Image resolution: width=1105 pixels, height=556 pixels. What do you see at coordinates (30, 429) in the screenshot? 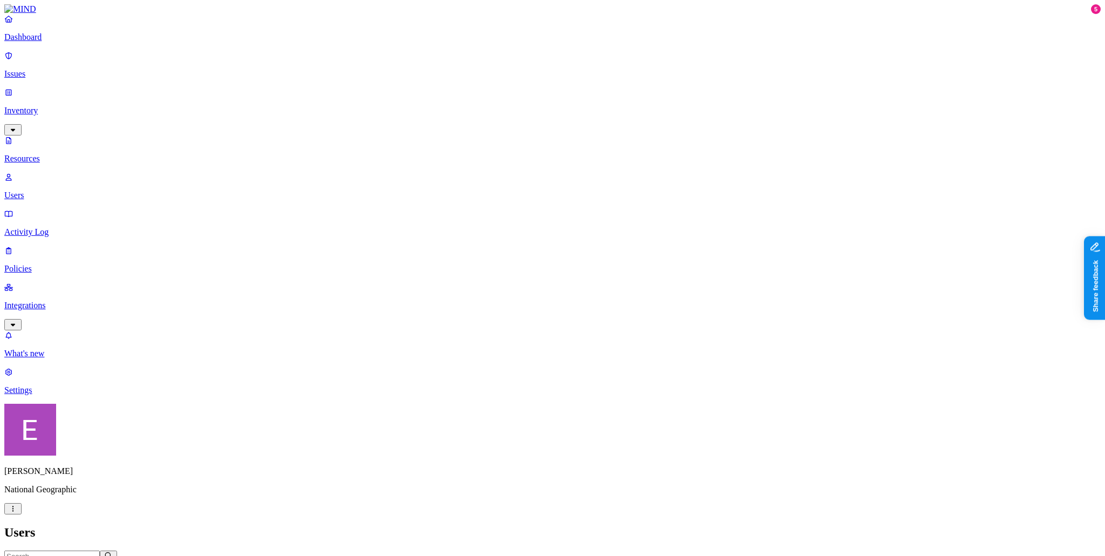
I see `img: Eran Barak` at bounding box center [30, 429].